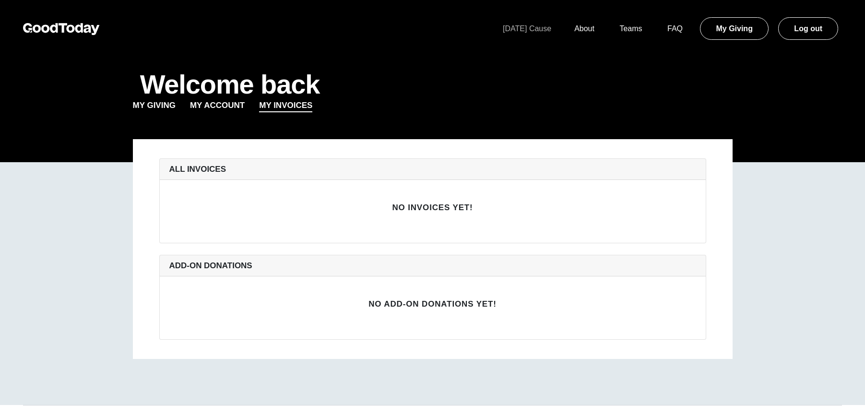 The image size is (865, 417). I want to click on h2: All Invoices, so click(433, 169).